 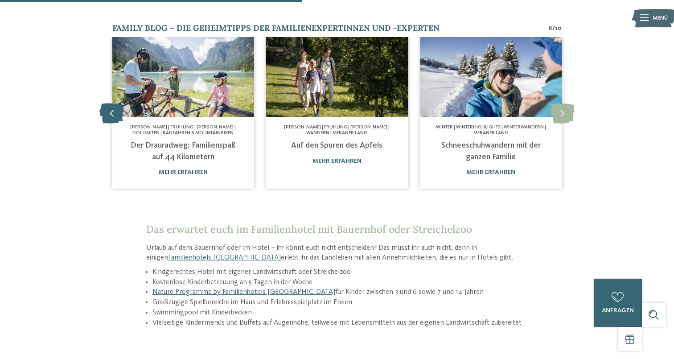 I want to click on span: Das erwartet euch im Familienhotel mit Bauernhof oder Streichelzoo, so click(x=309, y=229).